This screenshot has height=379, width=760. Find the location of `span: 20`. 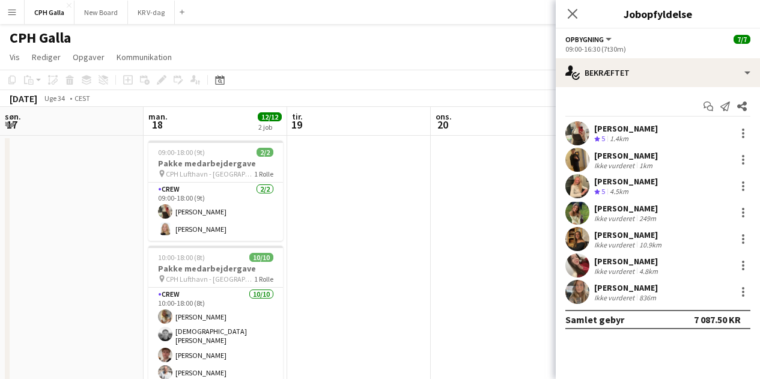

span: 20 is located at coordinates (443, 124).